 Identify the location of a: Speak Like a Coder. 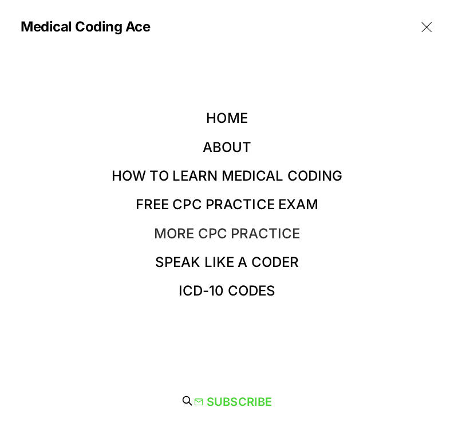
(226, 262).